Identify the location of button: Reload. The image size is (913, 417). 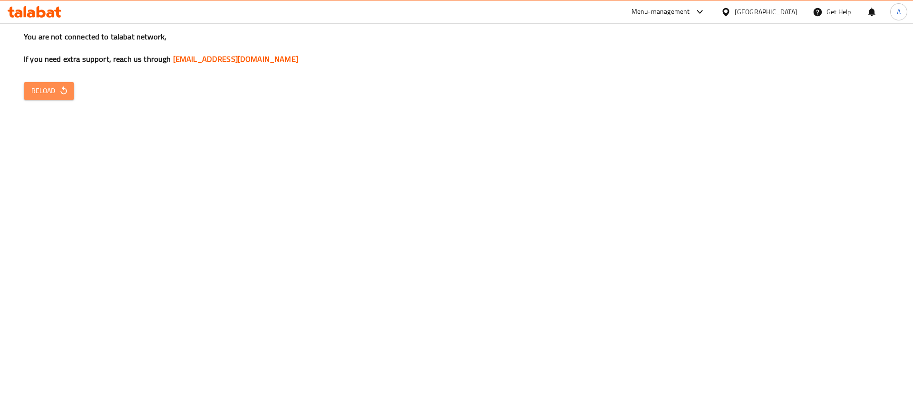
(49, 91).